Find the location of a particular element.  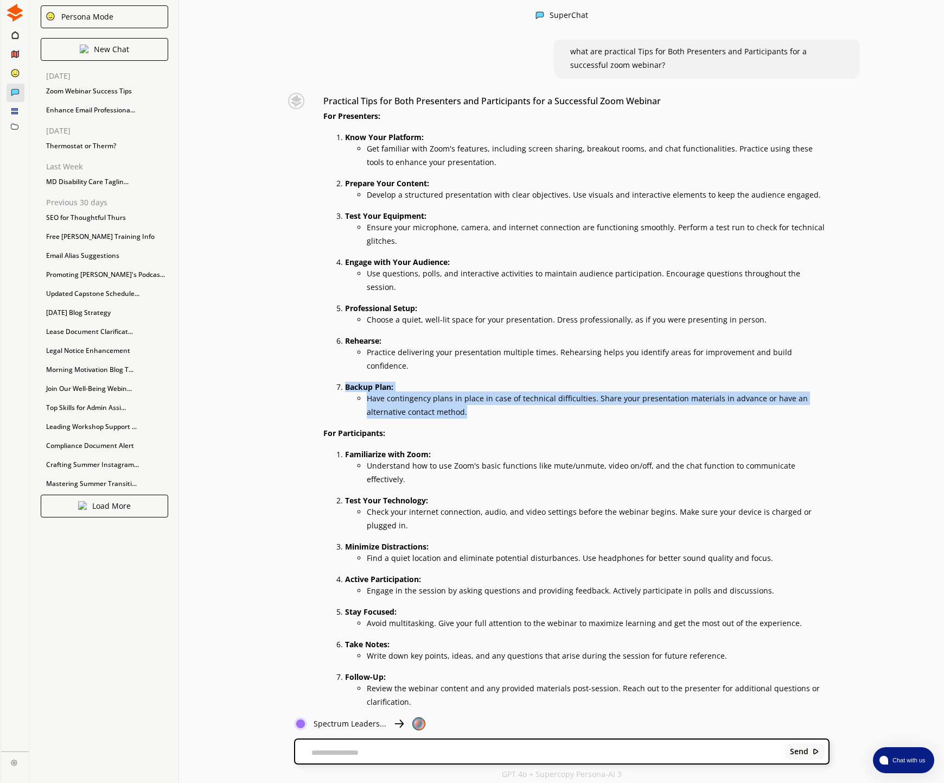

strong: Active Participation: is located at coordinates (383, 579).